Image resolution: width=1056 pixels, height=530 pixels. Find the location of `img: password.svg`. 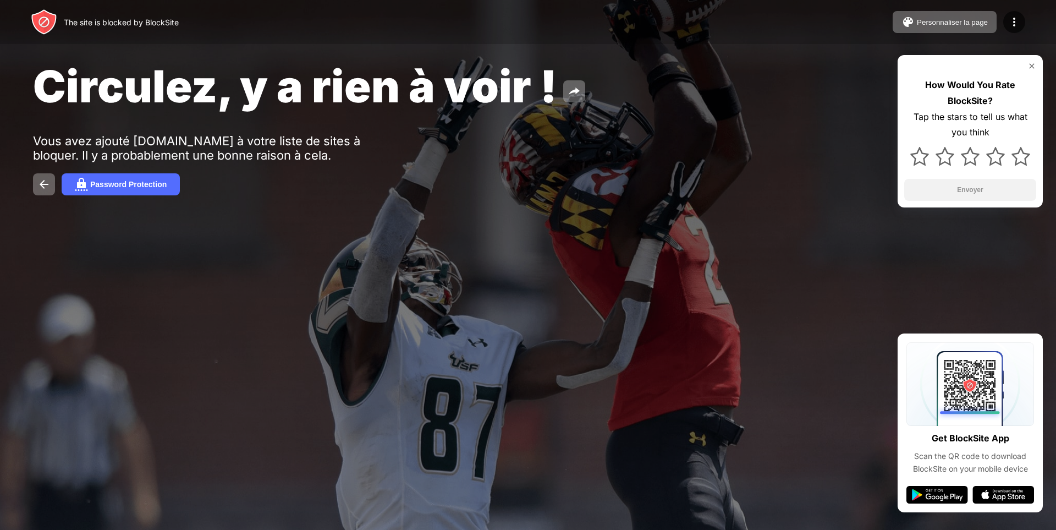

img: password.svg is located at coordinates (81, 184).